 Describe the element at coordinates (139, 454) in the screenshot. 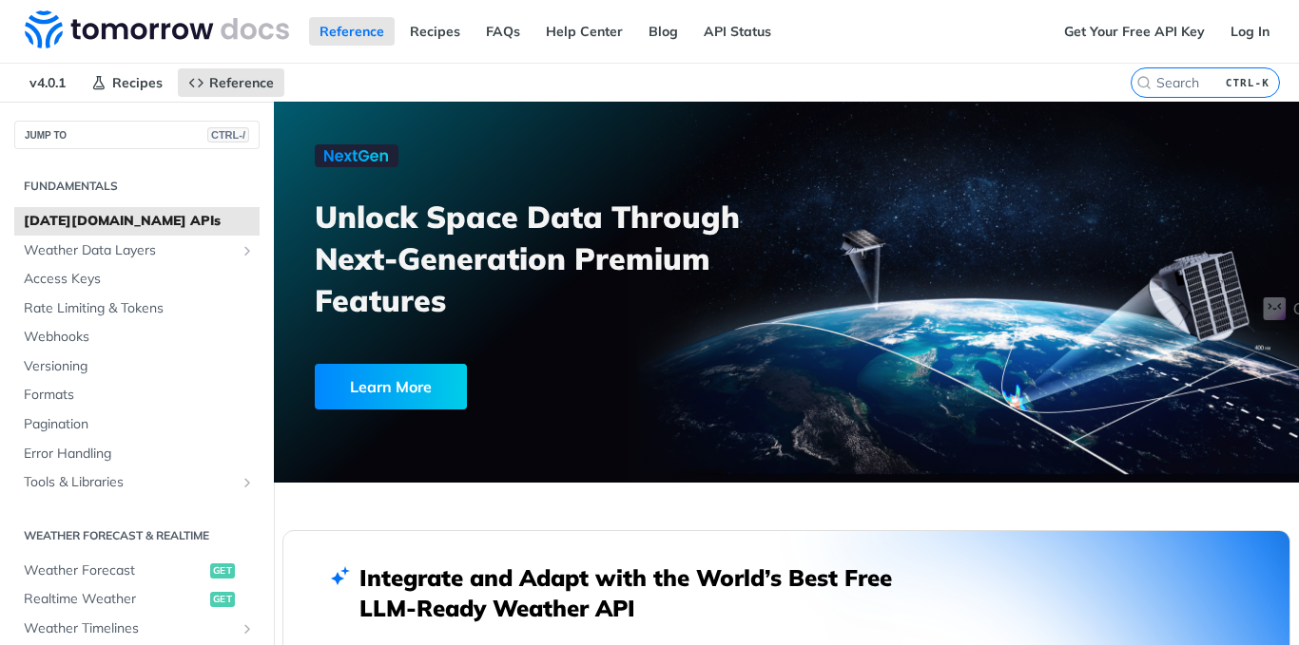

I see `span: Error Handling` at that location.